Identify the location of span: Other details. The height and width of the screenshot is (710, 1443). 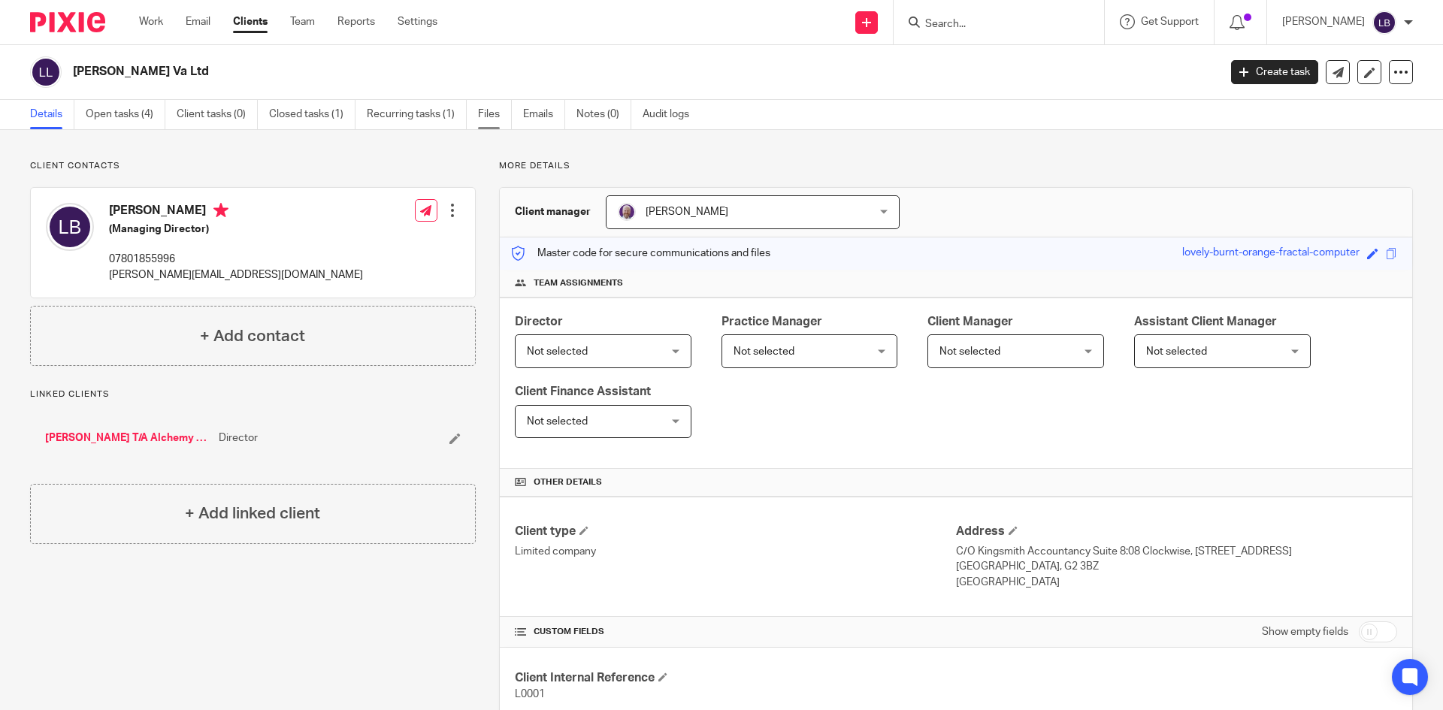
(568, 483).